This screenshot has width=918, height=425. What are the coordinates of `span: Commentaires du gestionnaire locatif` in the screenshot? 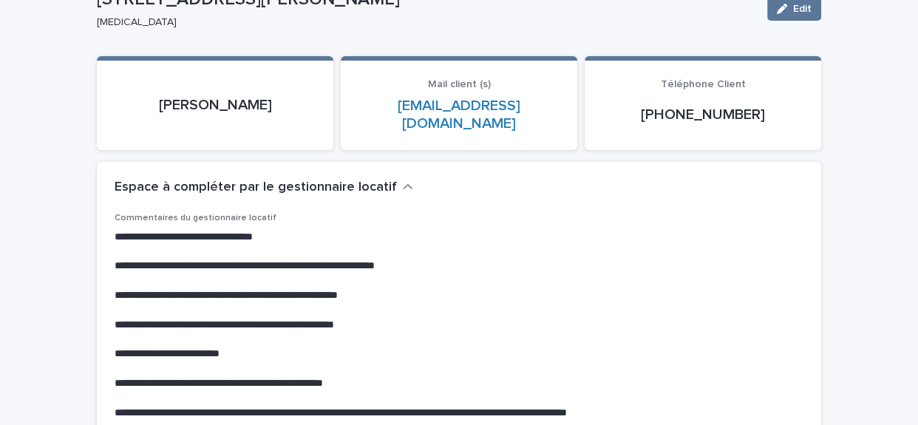 It's located at (195, 218).